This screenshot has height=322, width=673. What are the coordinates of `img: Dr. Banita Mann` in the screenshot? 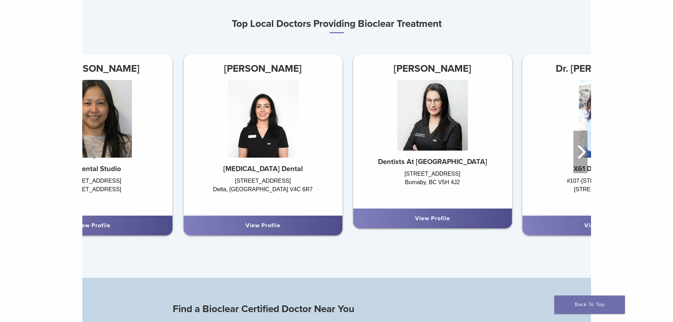 It's located at (263, 119).